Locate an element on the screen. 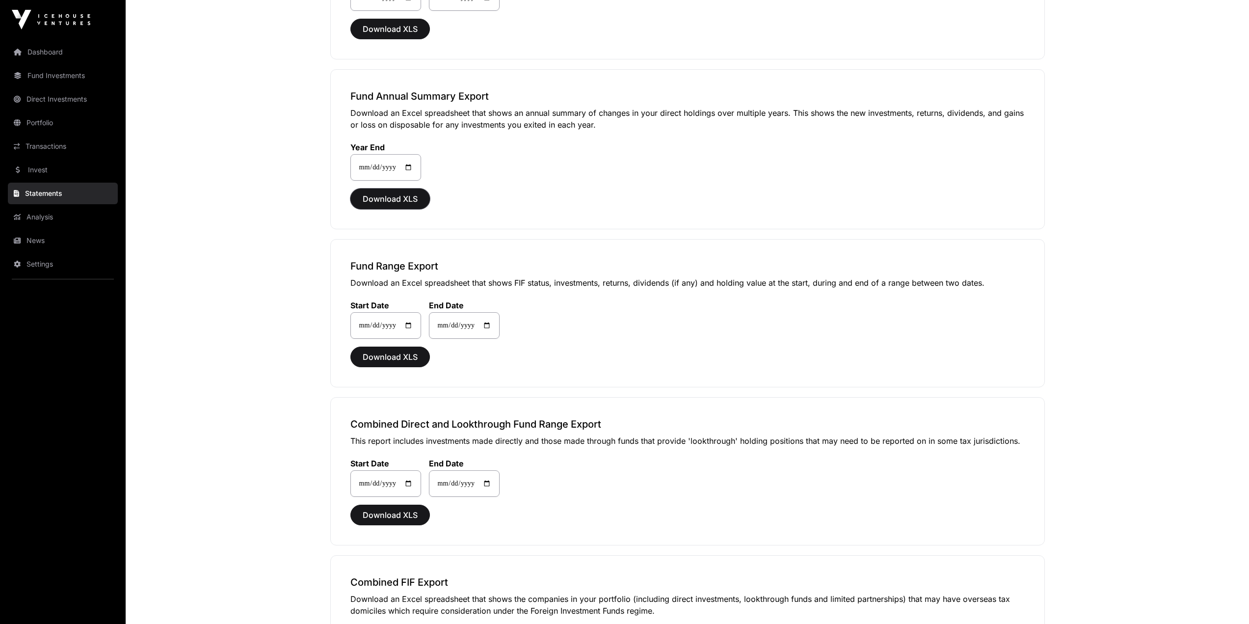 The width and height of the screenshot is (1249, 624). a: Direct Investments is located at coordinates (63, 99).